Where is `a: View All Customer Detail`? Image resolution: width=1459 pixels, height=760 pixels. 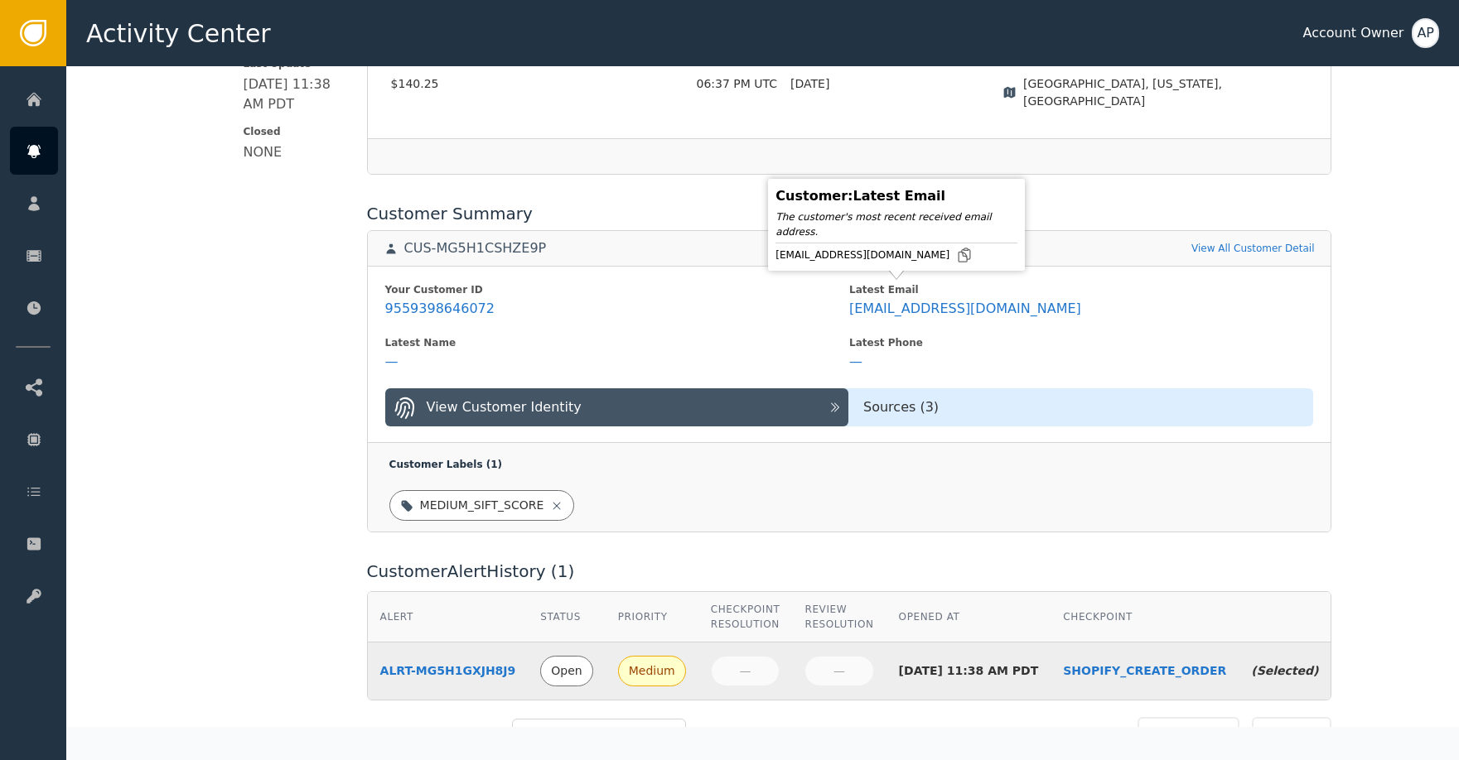
a: View All Customer Detail is located at coordinates (1253, 249).